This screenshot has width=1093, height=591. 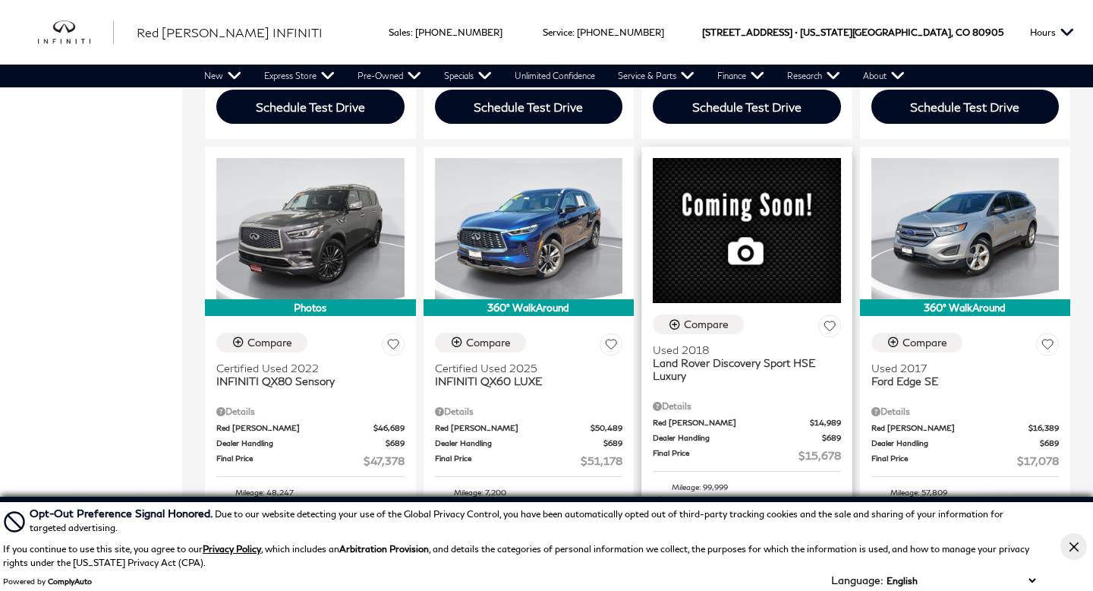 I want to click on img: 2017 Ford Edge SE, so click(x=966, y=228).